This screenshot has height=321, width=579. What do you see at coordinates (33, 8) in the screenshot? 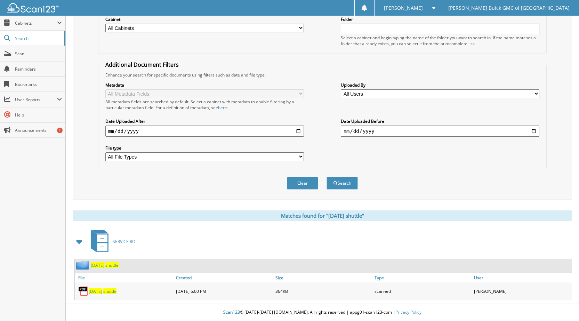
I see `img: scan123-logo-white.svg` at bounding box center [33, 8].